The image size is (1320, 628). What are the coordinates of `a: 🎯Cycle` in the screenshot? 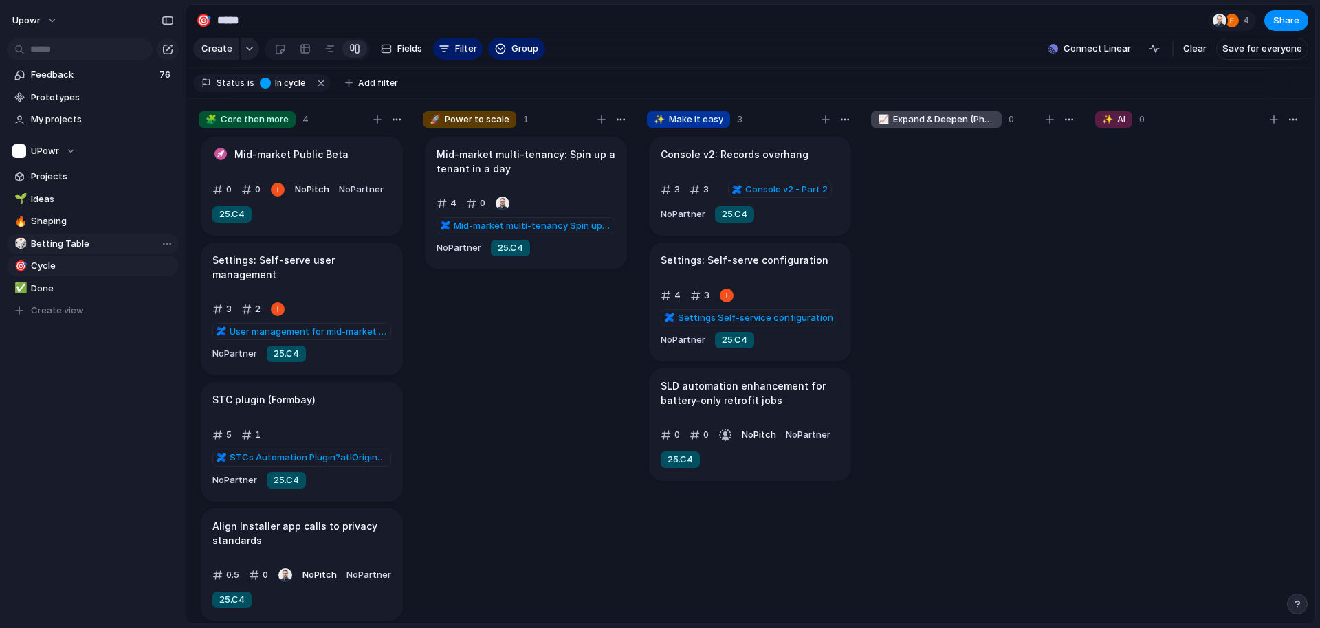 It's located at (93, 266).